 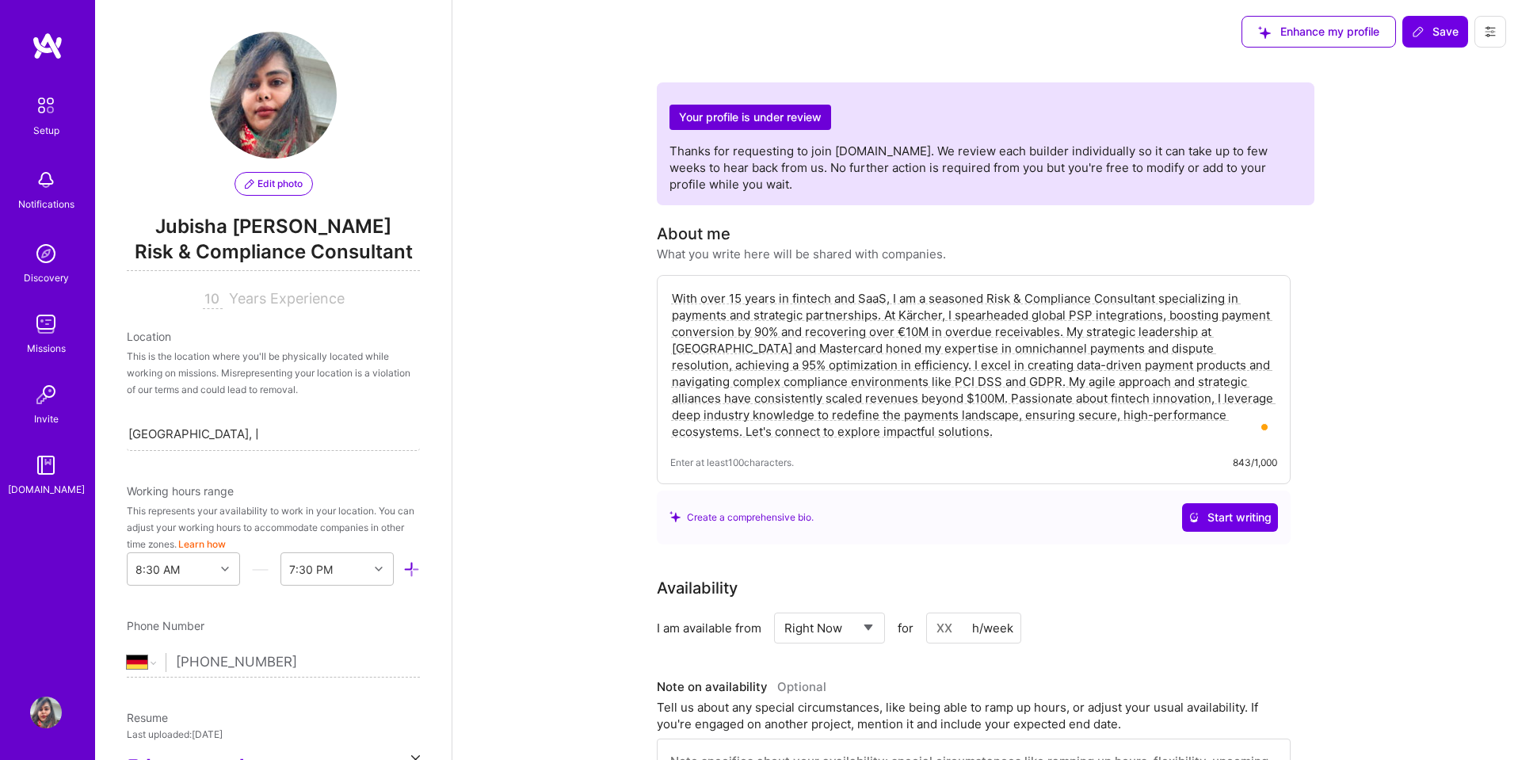 What do you see at coordinates (1255, 462) in the screenshot?
I see `div: 843/1,000` at bounding box center [1255, 462].